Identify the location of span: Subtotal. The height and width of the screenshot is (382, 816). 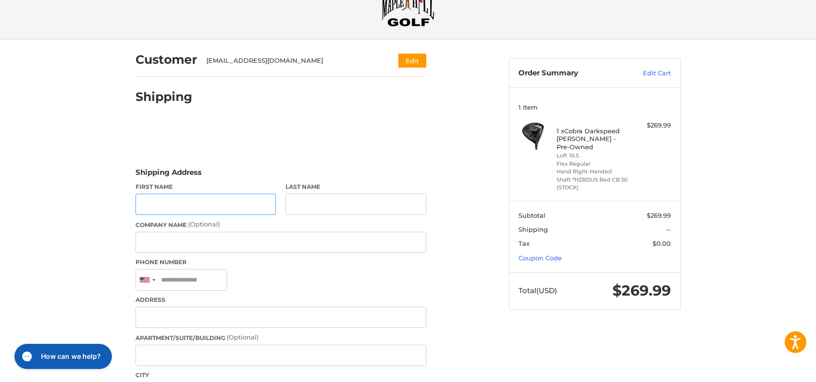
(532, 215).